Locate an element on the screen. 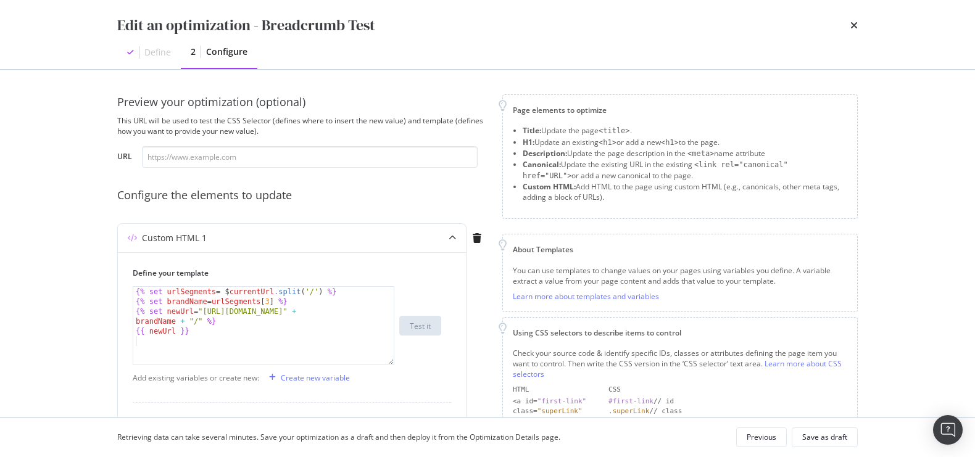  div: Preview your optimization (optional) is located at coordinates (302, 102).